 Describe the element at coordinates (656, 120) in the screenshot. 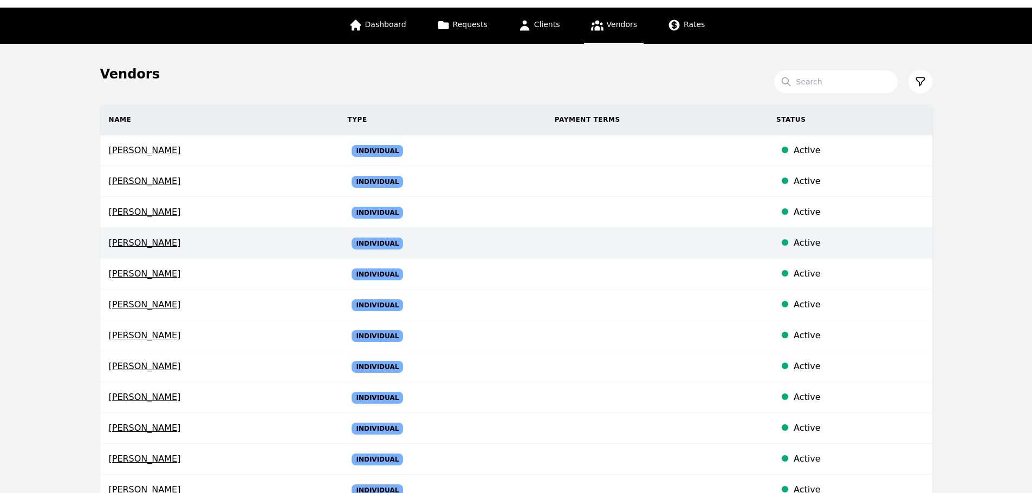

I see `th: Payment Terms` at that location.